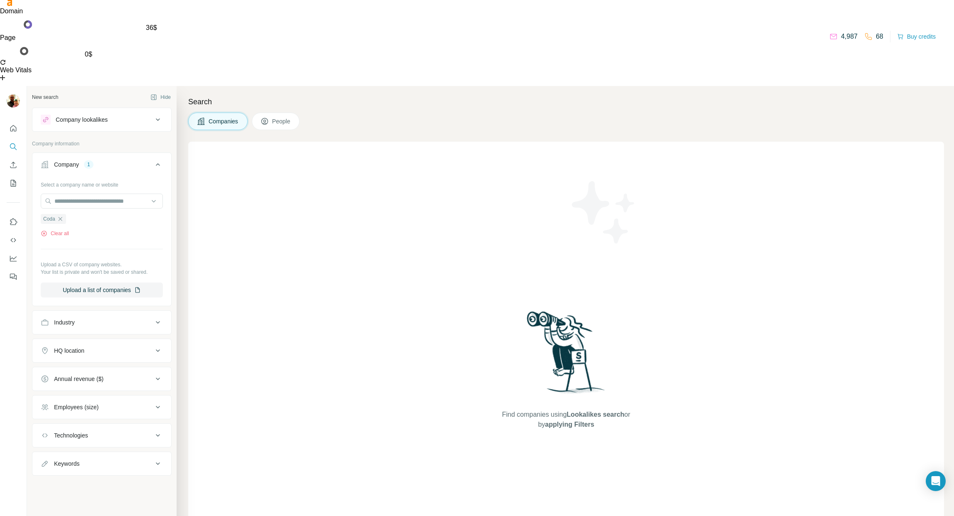 This screenshot has width=954, height=516. I want to click on div: 1, so click(89, 165).